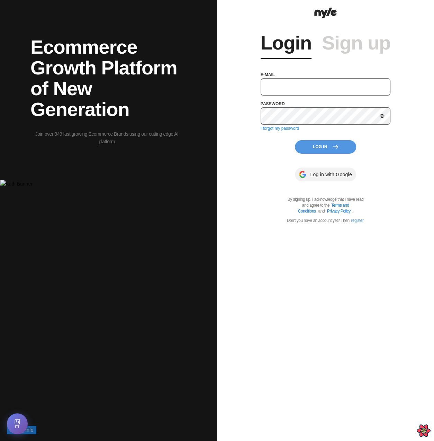  What do you see at coordinates (339, 211) in the screenshot?
I see `a: Privacy Policy` at bounding box center [339, 211].